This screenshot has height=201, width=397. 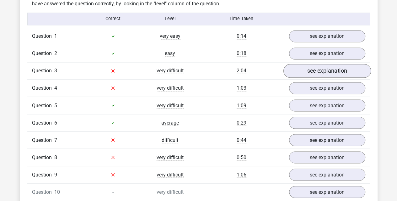 I want to click on span: 3, so click(x=56, y=70).